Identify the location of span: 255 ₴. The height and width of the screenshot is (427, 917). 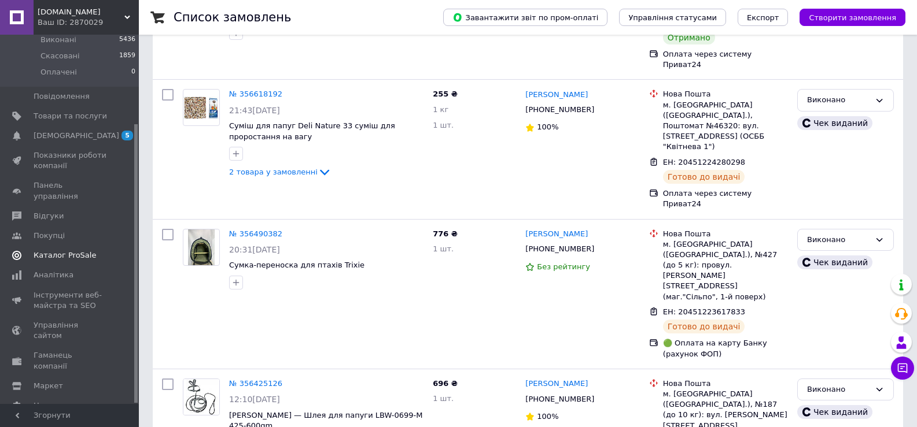
(445, 94).